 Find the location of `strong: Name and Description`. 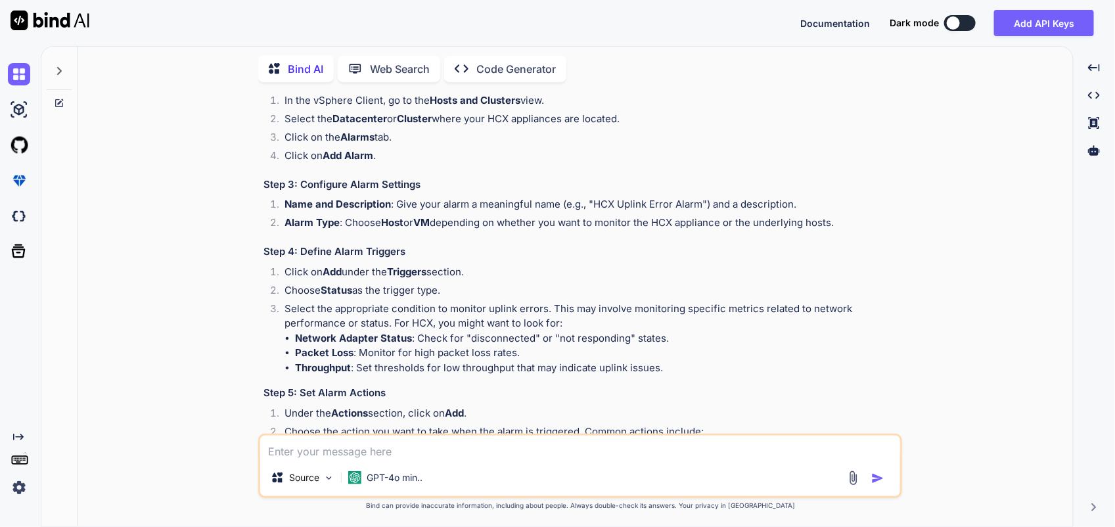

strong: Name and Description is located at coordinates (338, 204).